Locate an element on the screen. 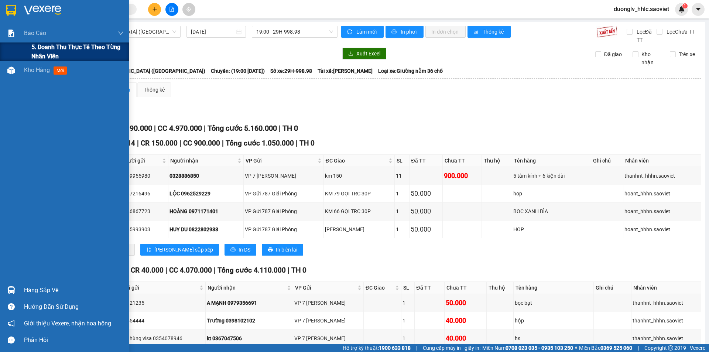 The height and width of the screenshot is (352, 709). span: Giới thiệu Vexere, nhận hoa hồng is located at coordinates (68, 323).